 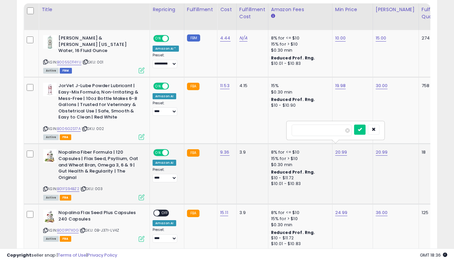 I want to click on a: 19.98, so click(x=341, y=86).